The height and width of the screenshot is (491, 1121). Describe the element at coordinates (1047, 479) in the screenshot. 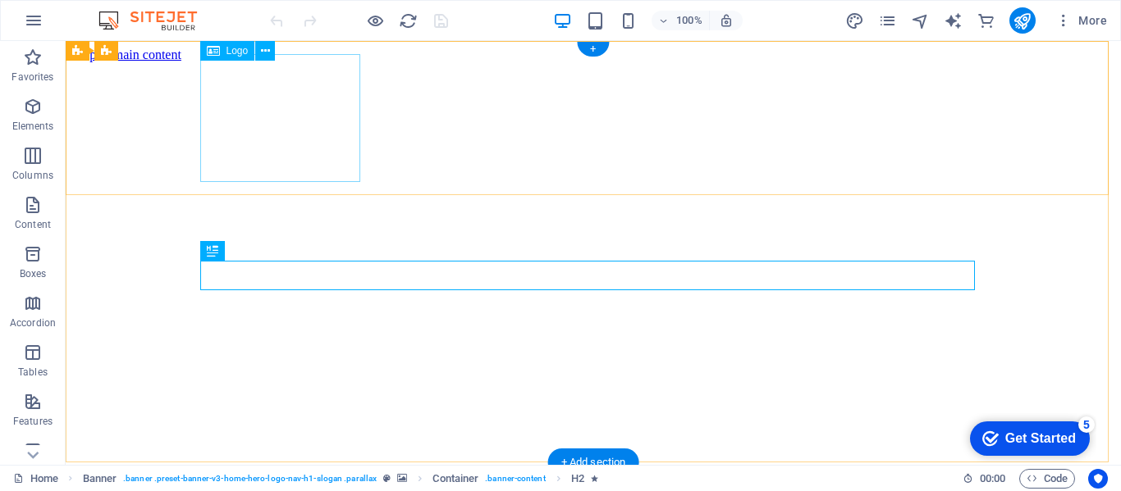

I see `span: Code` at that location.